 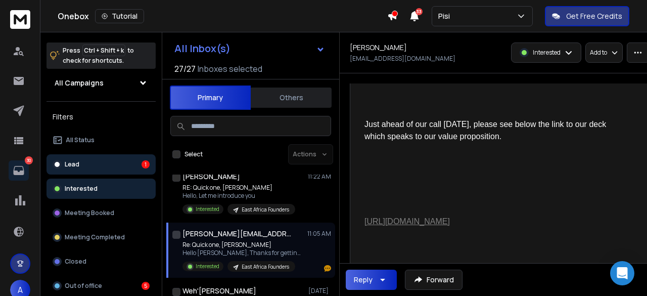 I want to click on button: Primary, so click(x=210, y=97).